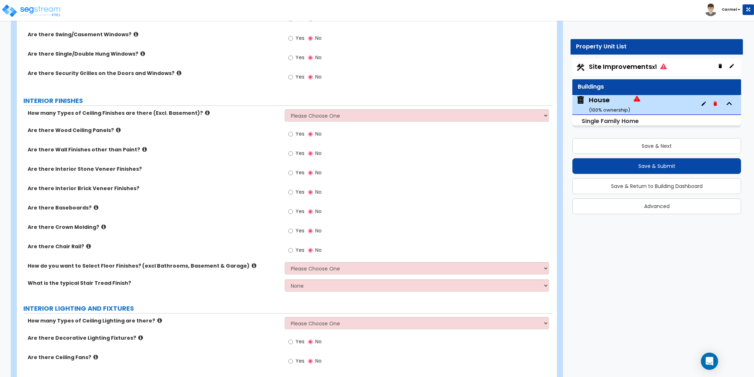 The image size is (754, 377). Describe the element at coordinates (153, 73) in the screenshot. I see `label: Are there Security Grilles on the Doors and Windows?` at that location.